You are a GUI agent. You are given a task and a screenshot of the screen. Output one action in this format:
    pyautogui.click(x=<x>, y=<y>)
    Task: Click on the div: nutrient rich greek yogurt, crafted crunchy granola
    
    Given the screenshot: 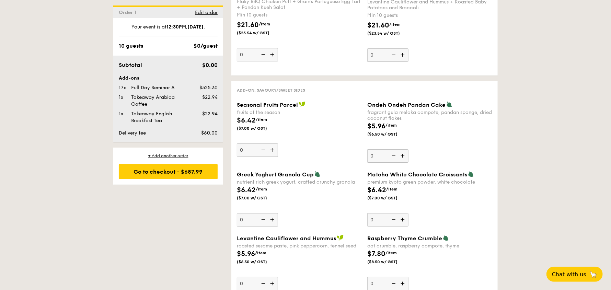 What is the action you would take?
    pyautogui.click(x=299, y=182)
    